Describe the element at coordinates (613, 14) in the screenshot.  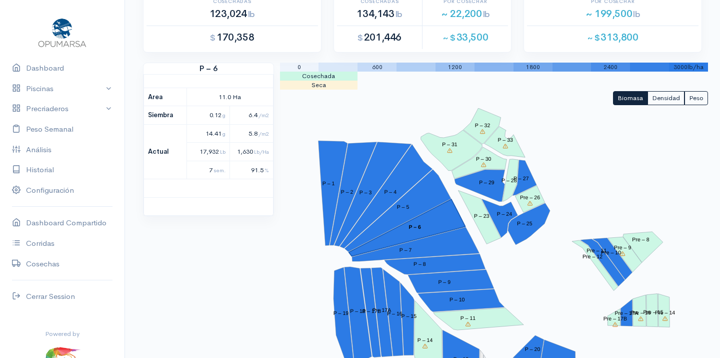
I see `span: ~ 199,500` at that location.